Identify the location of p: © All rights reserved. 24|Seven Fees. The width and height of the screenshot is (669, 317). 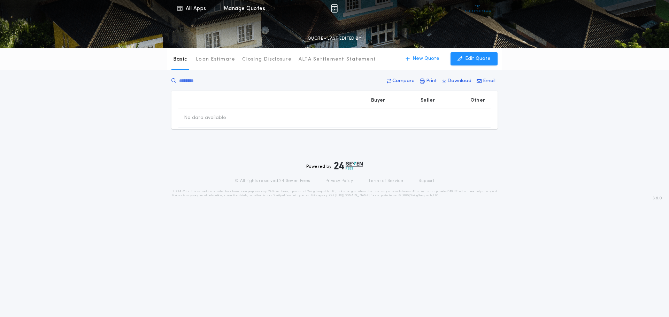
(272, 181).